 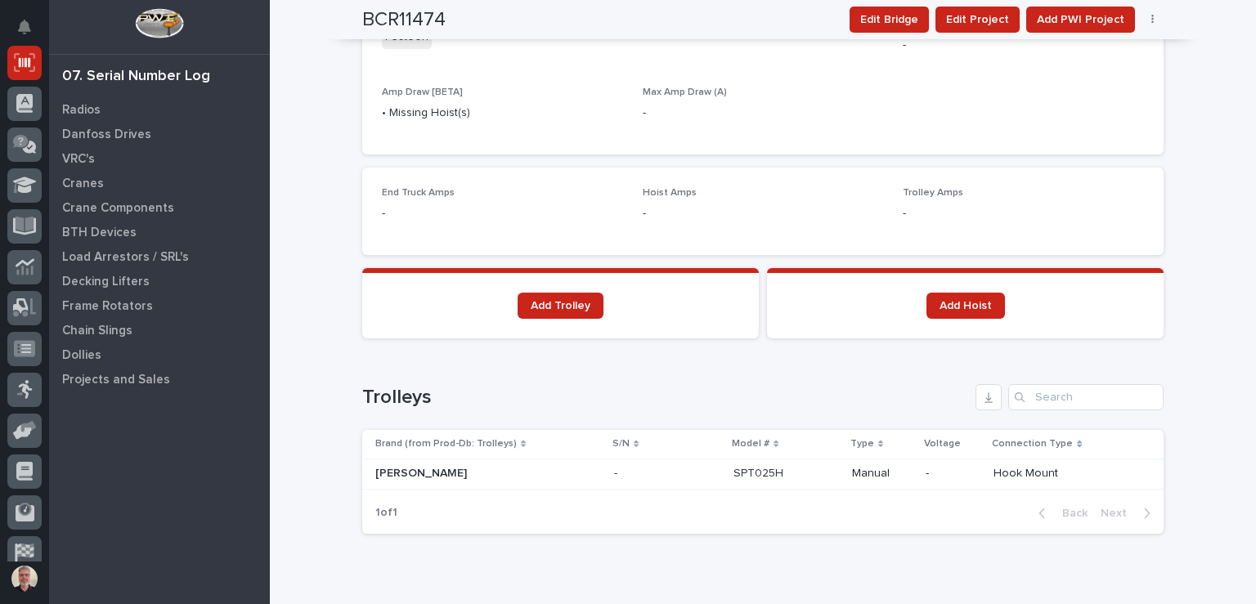 What do you see at coordinates (160, 134) in the screenshot?
I see `a: Danfoss Drives` at bounding box center [160, 134].